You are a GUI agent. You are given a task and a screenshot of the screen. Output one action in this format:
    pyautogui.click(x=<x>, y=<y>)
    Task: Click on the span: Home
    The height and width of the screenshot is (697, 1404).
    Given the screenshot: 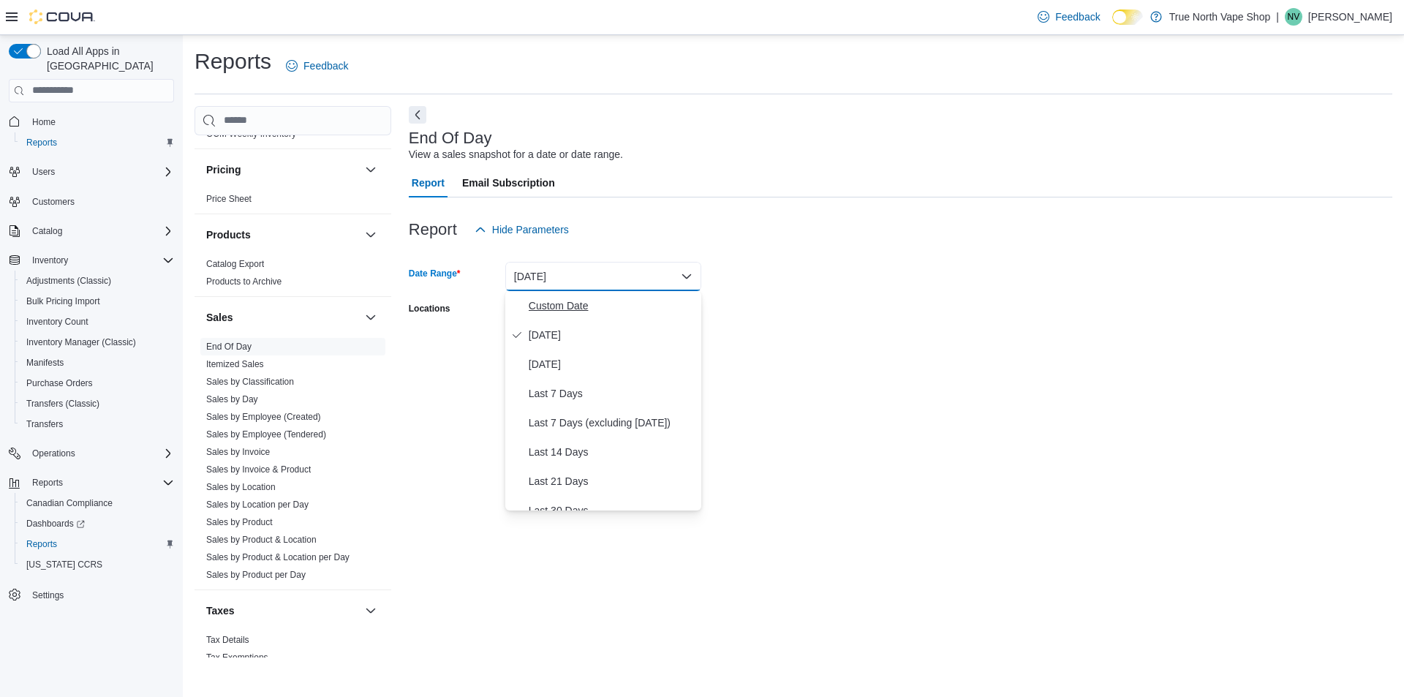 What is the action you would take?
    pyautogui.click(x=100, y=121)
    